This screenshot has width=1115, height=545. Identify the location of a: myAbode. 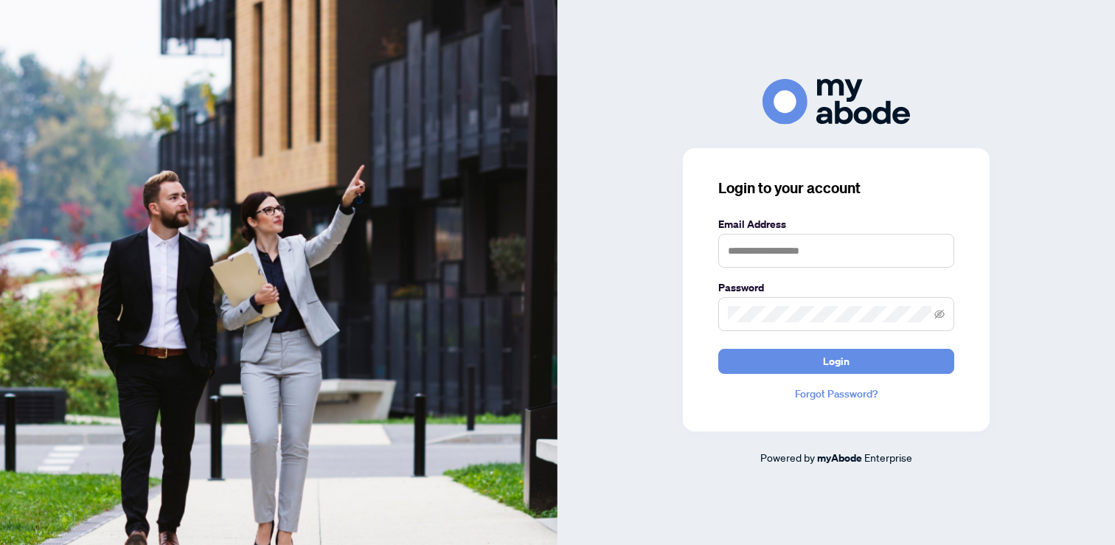
(839, 458).